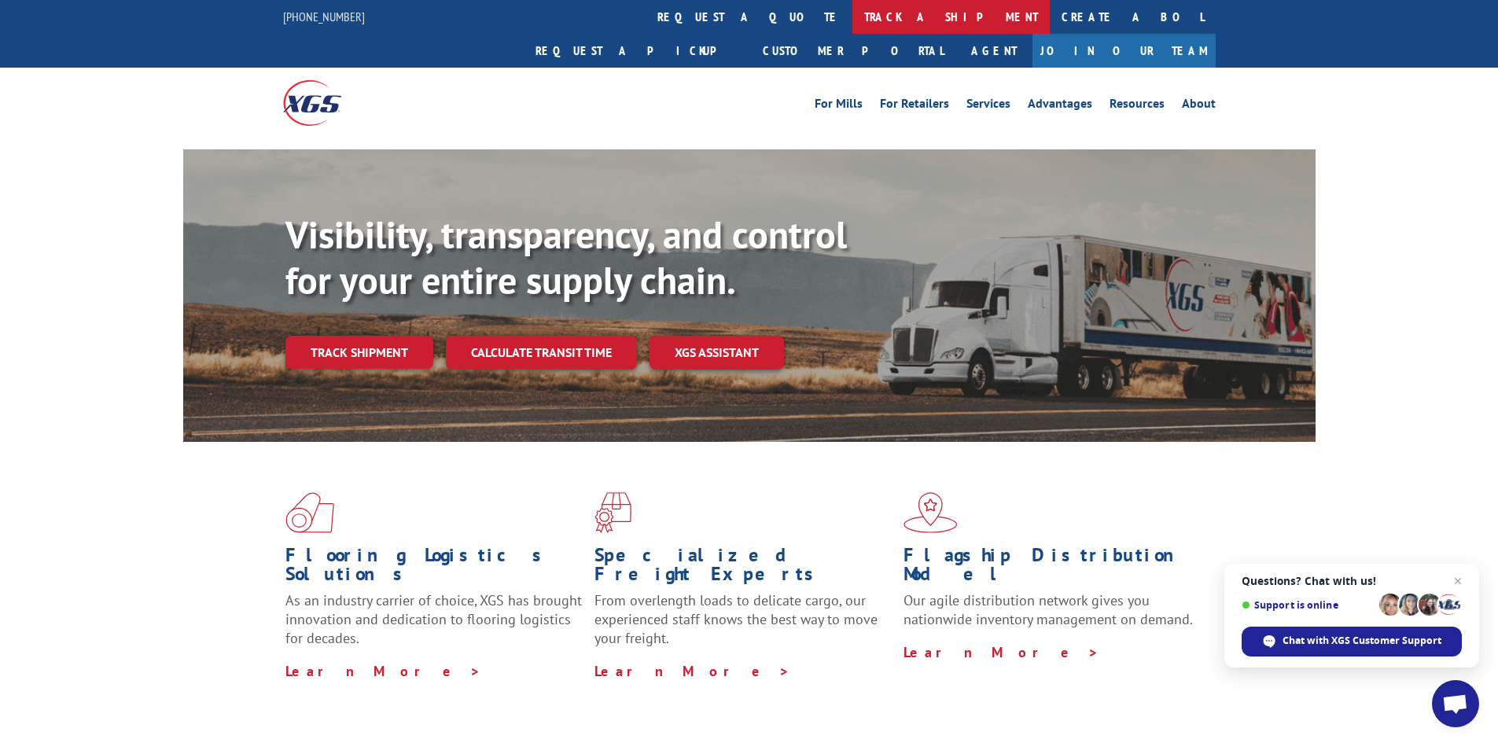 The height and width of the screenshot is (743, 1498). I want to click on a: Request a pickup, so click(637, 50).